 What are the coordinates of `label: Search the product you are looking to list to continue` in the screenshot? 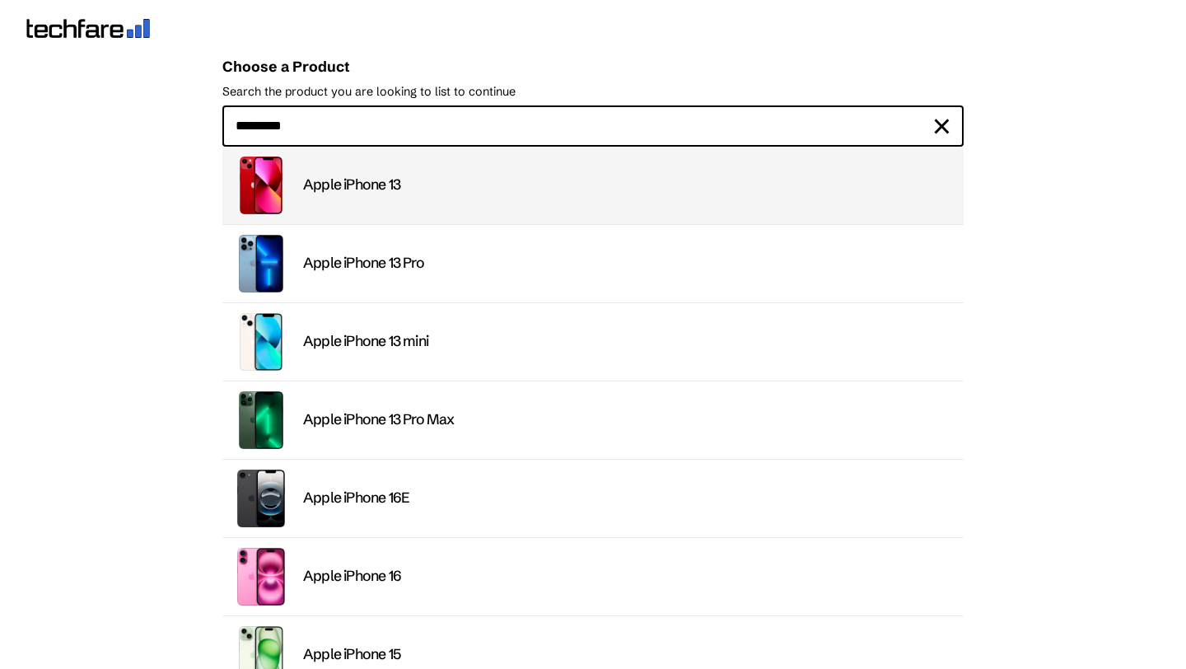 It's located at (593, 91).